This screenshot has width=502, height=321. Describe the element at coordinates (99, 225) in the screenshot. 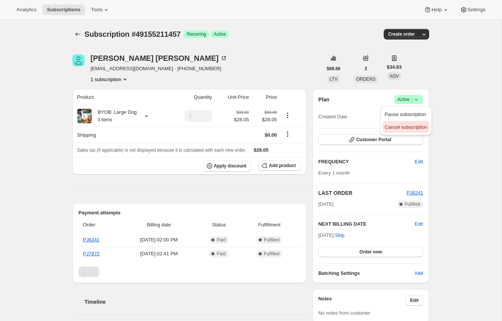

I see `th: Order` at that location.